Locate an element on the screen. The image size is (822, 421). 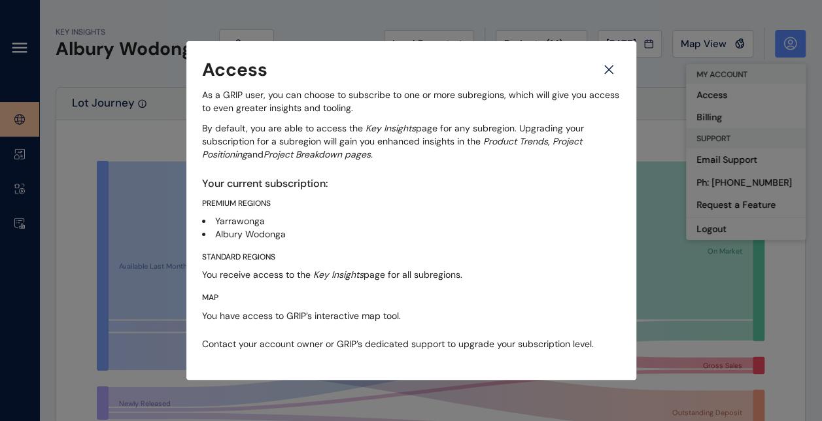
span: Project Positioning is located at coordinates (391, 148).